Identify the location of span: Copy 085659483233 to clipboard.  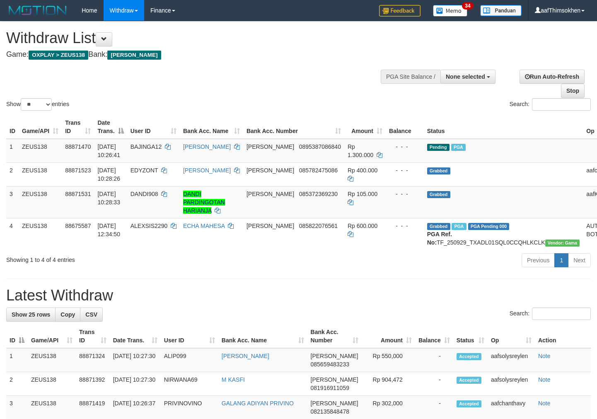
(330, 364).